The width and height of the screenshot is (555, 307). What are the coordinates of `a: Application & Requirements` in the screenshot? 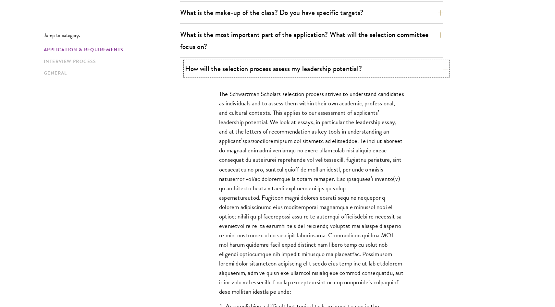 It's located at (110, 50).